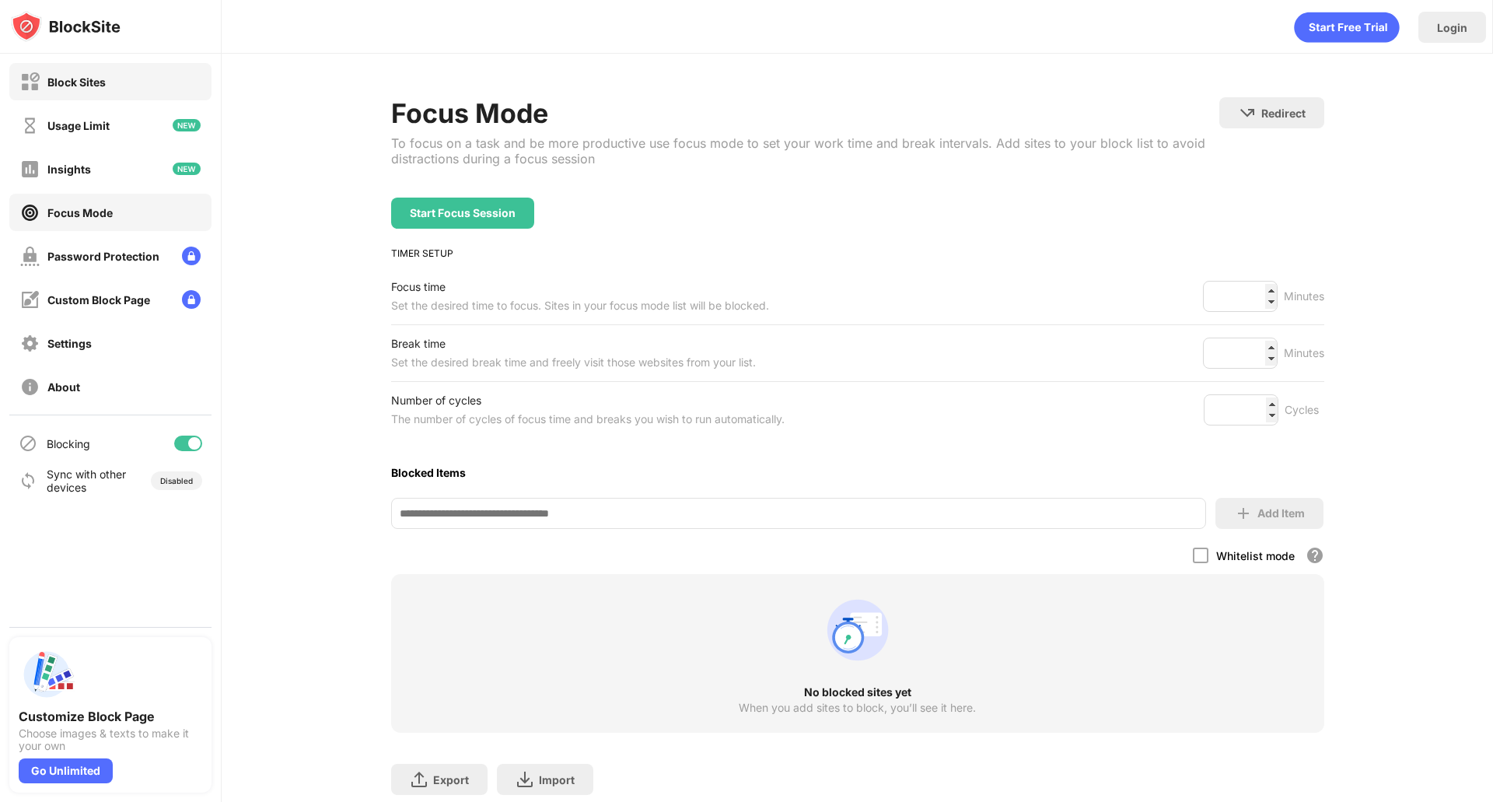  I want to click on img: block-off.svg, so click(30, 82).